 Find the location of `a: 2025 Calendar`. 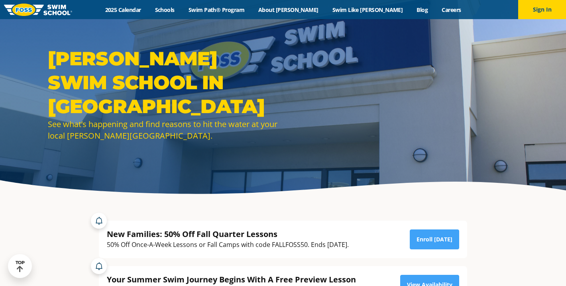

a: 2025 Calendar is located at coordinates (123, 10).